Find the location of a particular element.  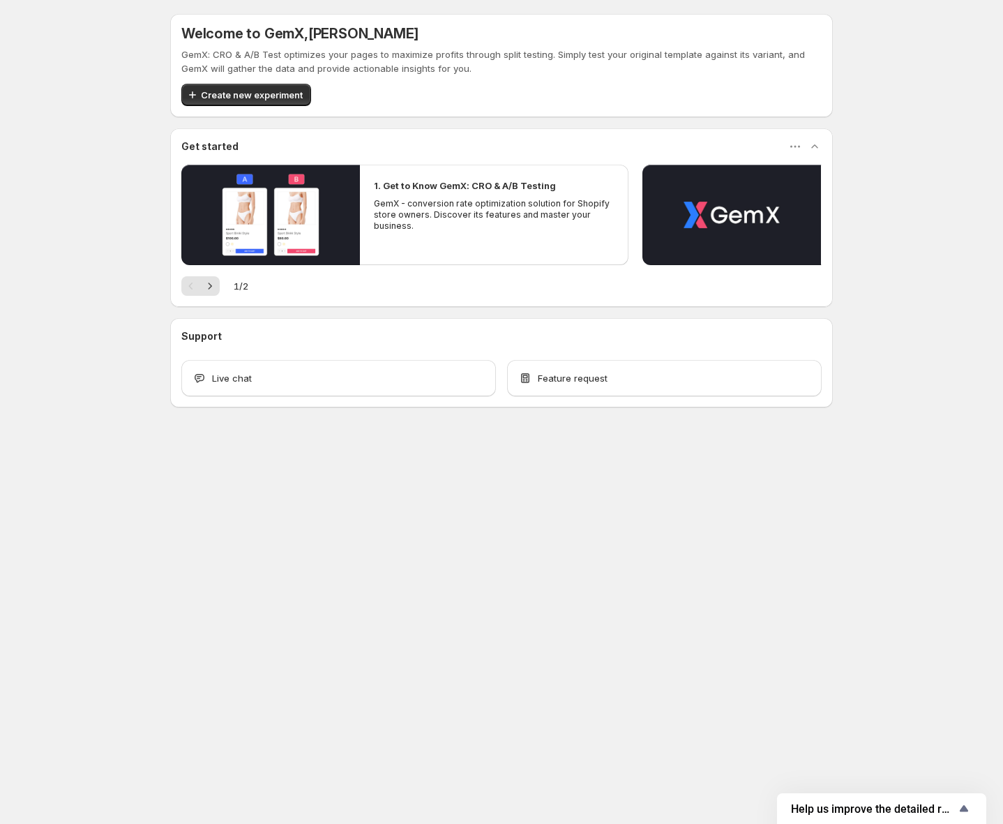

span: Create new experiment is located at coordinates (252, 95).